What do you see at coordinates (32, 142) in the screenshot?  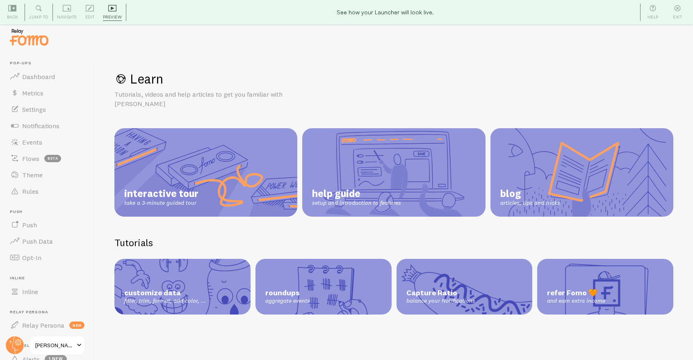 I see `span: Events` at bounding box center [32, 142].